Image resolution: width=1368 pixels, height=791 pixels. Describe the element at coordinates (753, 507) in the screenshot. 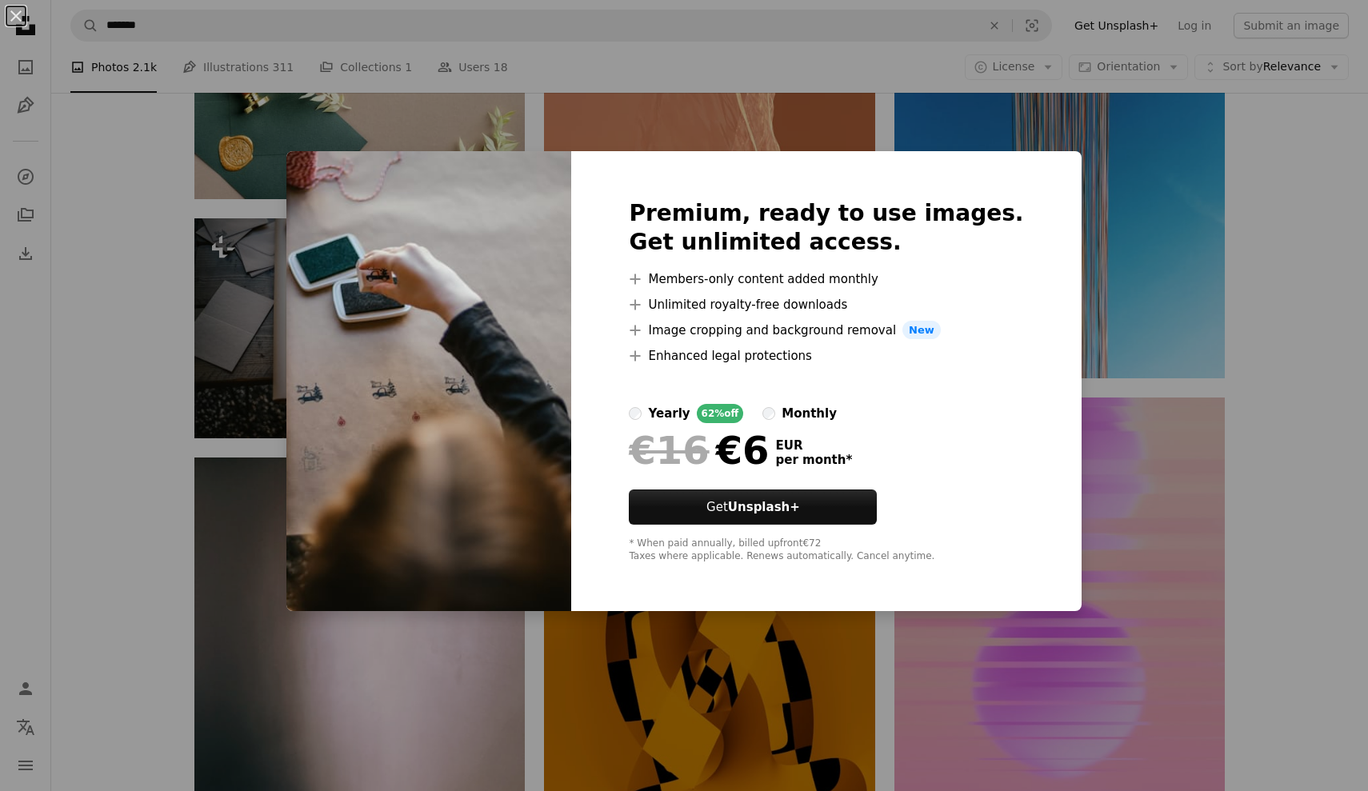

I see `button: GetUnsplash+` at that location.